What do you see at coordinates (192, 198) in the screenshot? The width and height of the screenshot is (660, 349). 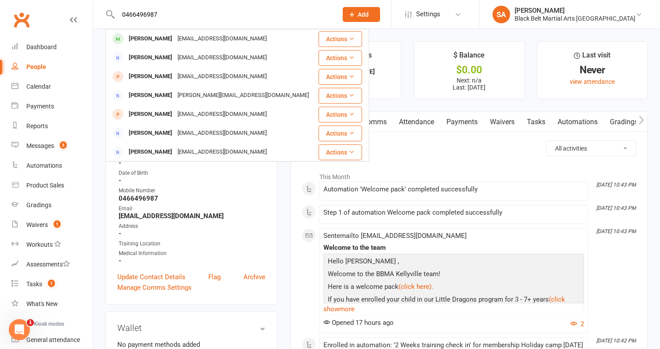 I see `strong: 0466496987` at bounding box center [192, 198].